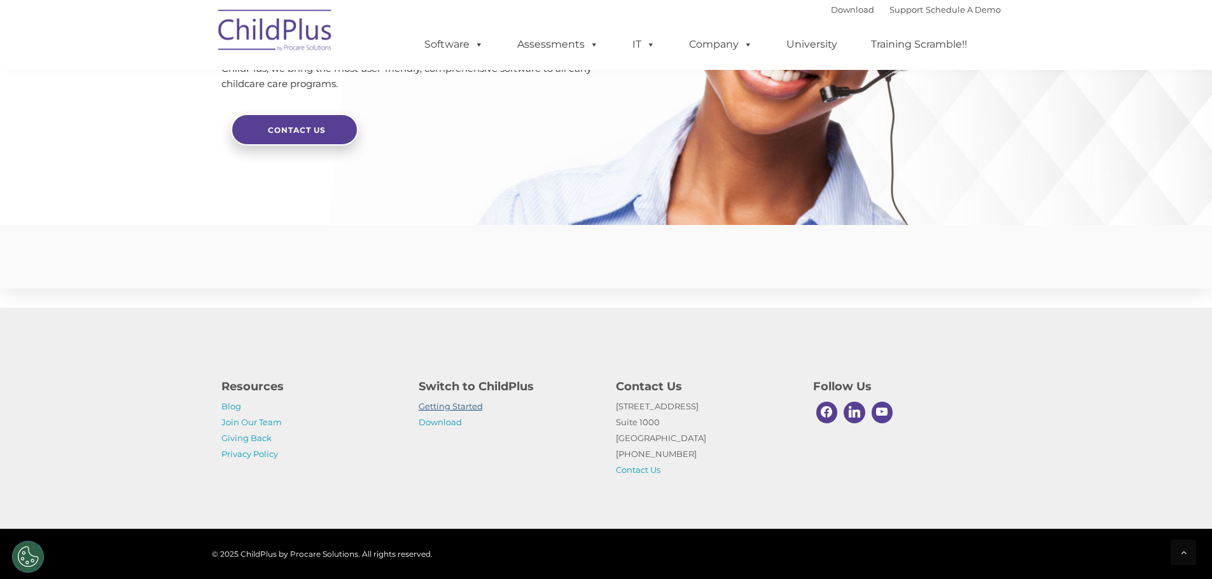 The image size is (1212, 579). I want to click on a: Company, so click(721, 45).